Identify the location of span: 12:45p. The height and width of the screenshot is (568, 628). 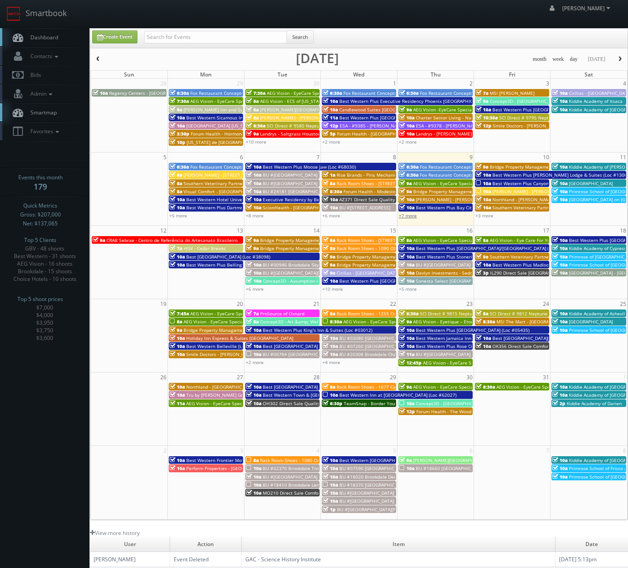
(410, 363).